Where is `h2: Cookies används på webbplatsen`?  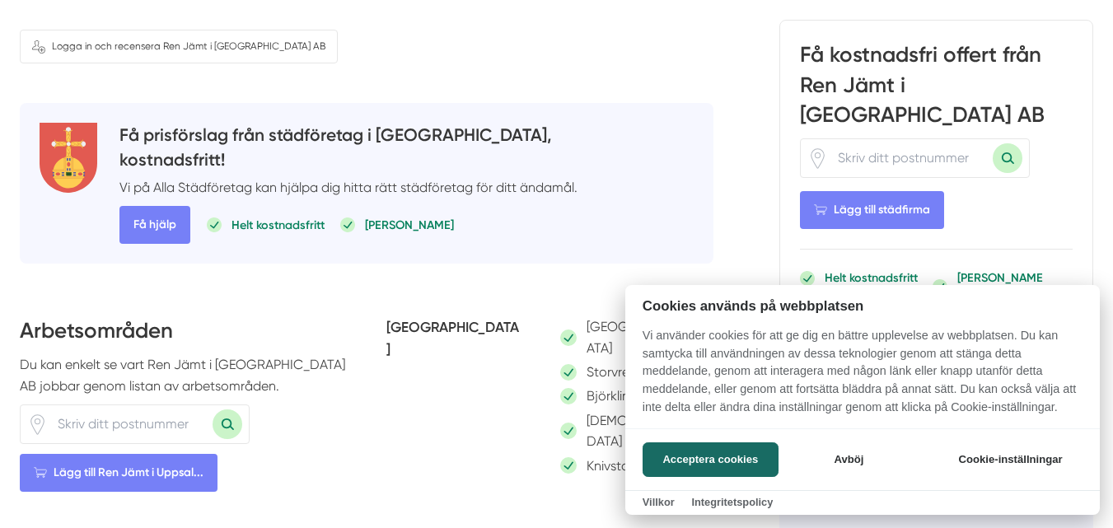
h2: Cookies används på webbplatsen is located at coordinates (862, 306).